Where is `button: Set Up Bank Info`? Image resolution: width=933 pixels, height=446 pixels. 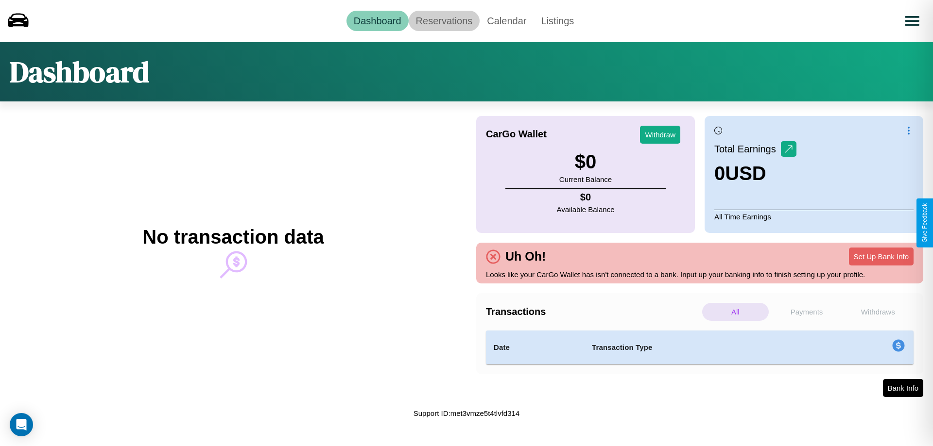
button: Set Up Bank Info is located at coordinates (881, 257).